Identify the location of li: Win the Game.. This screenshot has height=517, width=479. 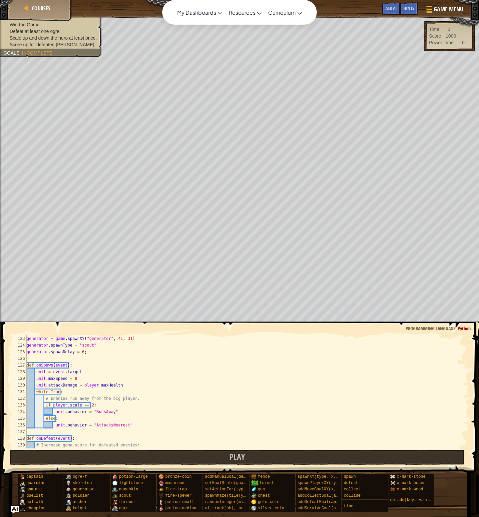
(50, 25).